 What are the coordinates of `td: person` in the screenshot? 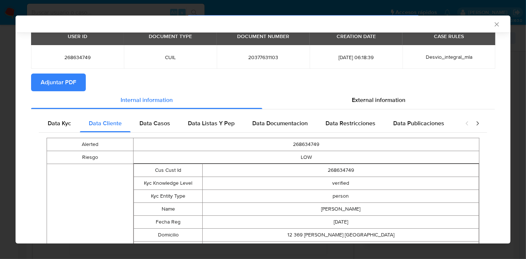 It's located at (341, 196).